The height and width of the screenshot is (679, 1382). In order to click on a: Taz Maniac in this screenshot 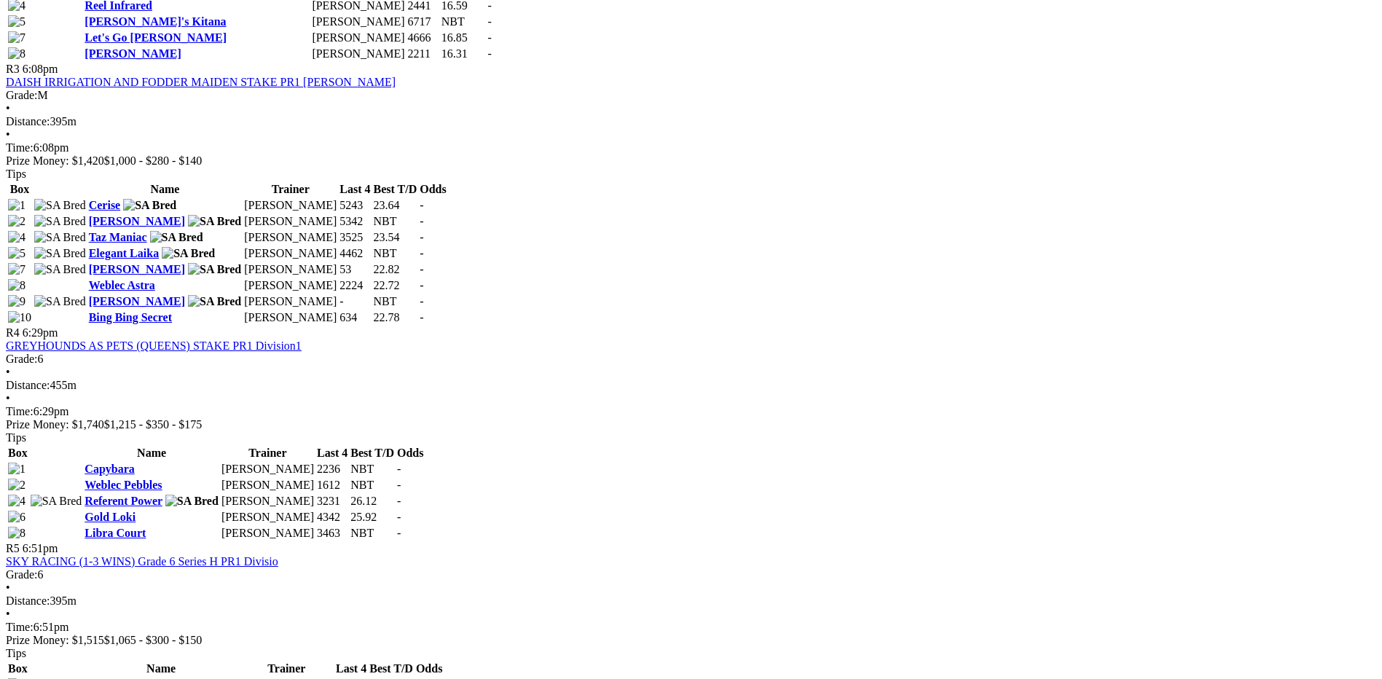, I will do `click(118, 237)`.